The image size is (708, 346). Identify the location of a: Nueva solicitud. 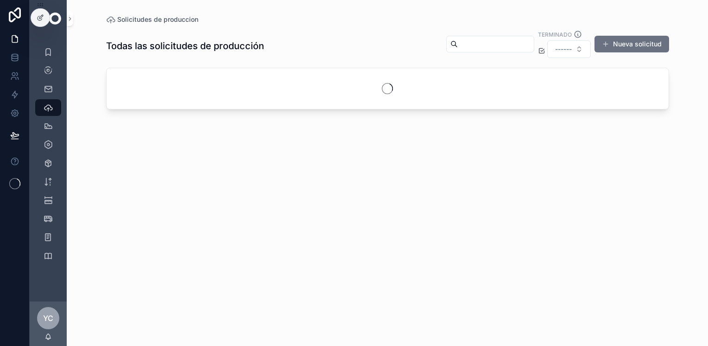
(632, 44).